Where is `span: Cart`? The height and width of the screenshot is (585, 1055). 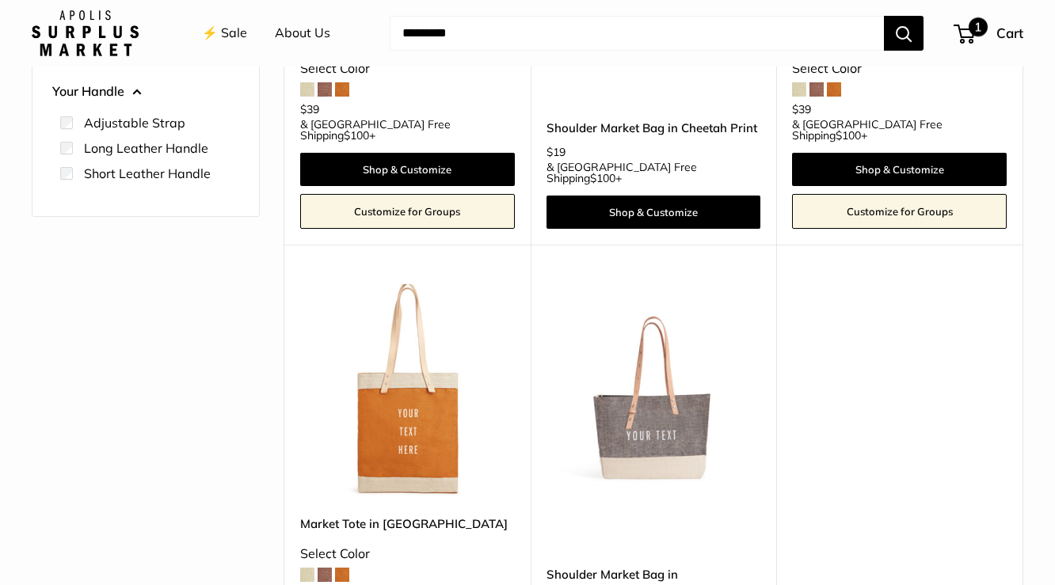 span: Cart is located at coordinates (1010, 32).